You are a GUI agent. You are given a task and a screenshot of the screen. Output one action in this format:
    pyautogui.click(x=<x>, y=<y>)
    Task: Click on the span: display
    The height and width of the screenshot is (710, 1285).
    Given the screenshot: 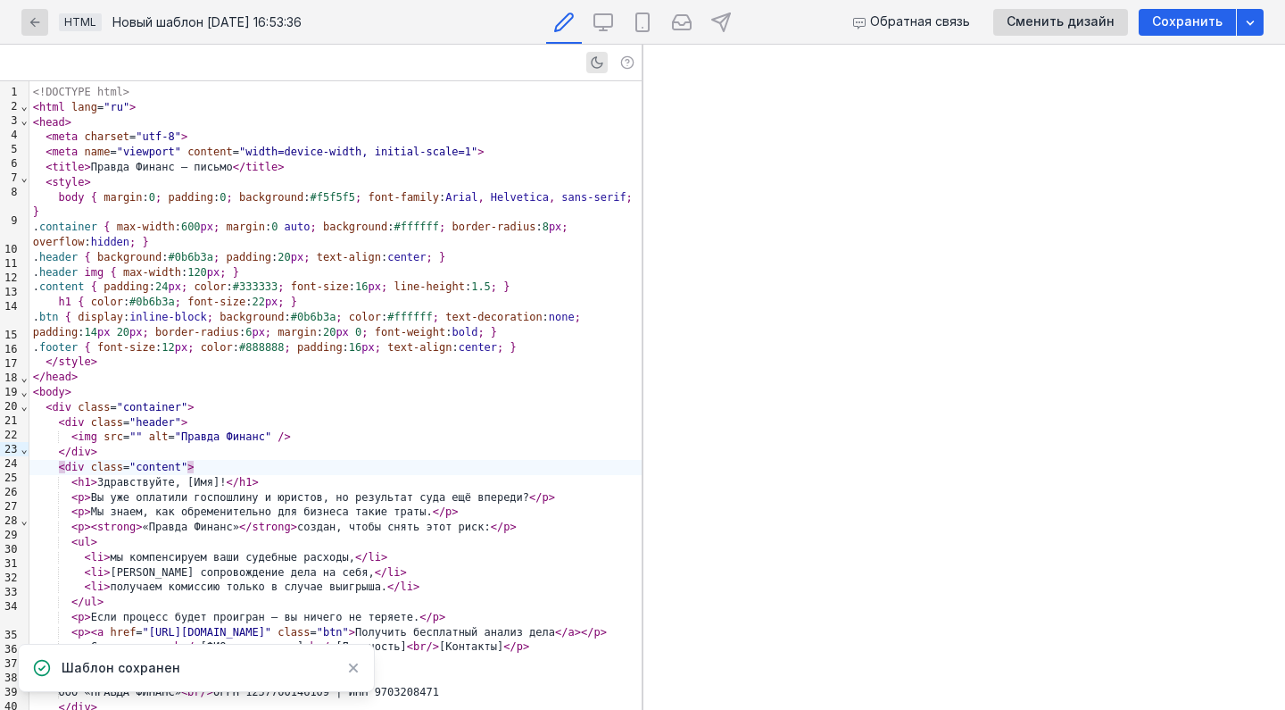 What is the action you would take?
    pyautogui.click(x=100, y=317)
    